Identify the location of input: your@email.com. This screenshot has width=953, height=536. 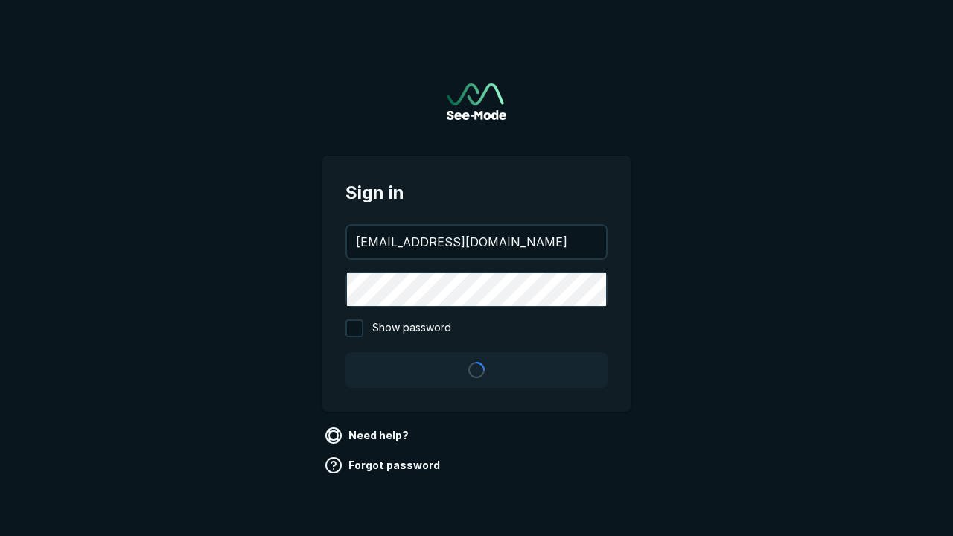
(477, 242).